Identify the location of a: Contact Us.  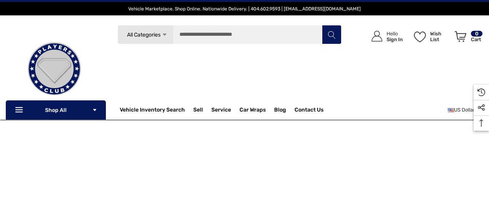
(309, 111).